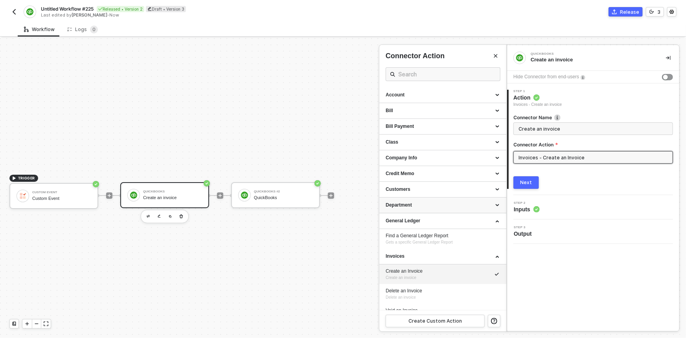 The width and height of the screenshot is (686, 338). What do you see at coordinates (524, 227) in the screenshot?
I see `span: Step 3` at bounding box center [524, 227].